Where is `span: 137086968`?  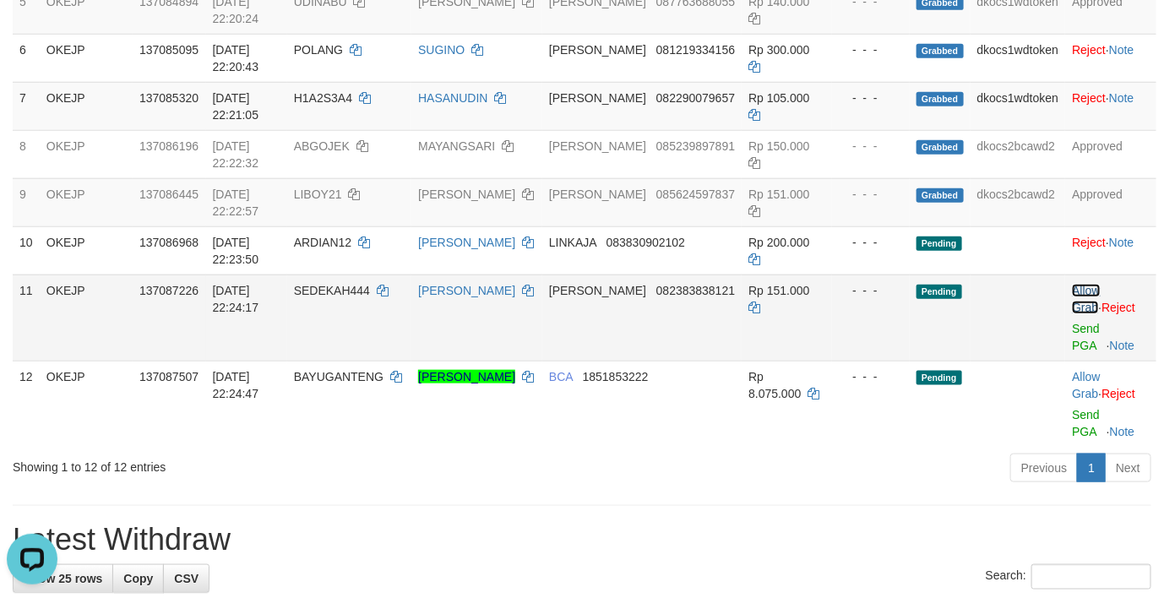 span: 137086968 is located at coordinates (169, 242).